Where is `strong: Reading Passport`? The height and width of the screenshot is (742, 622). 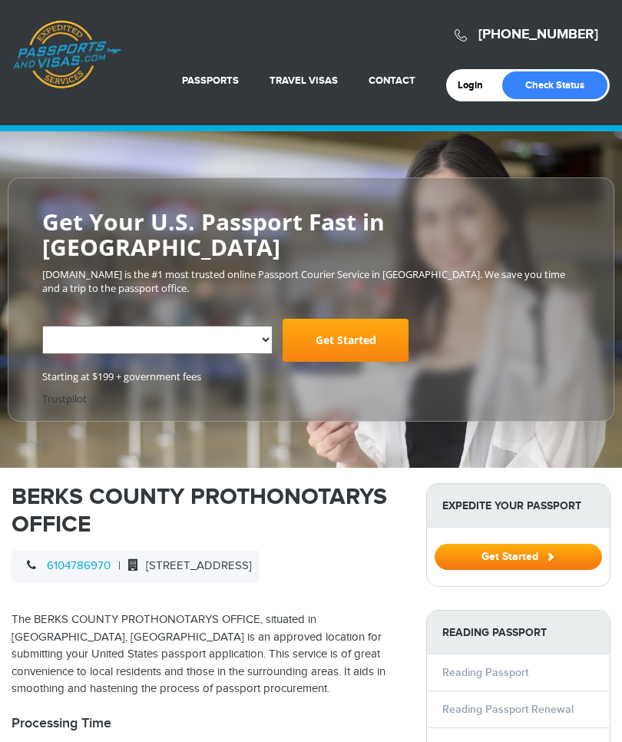
strong: Reading Passport is located at coordinates (519, 632).